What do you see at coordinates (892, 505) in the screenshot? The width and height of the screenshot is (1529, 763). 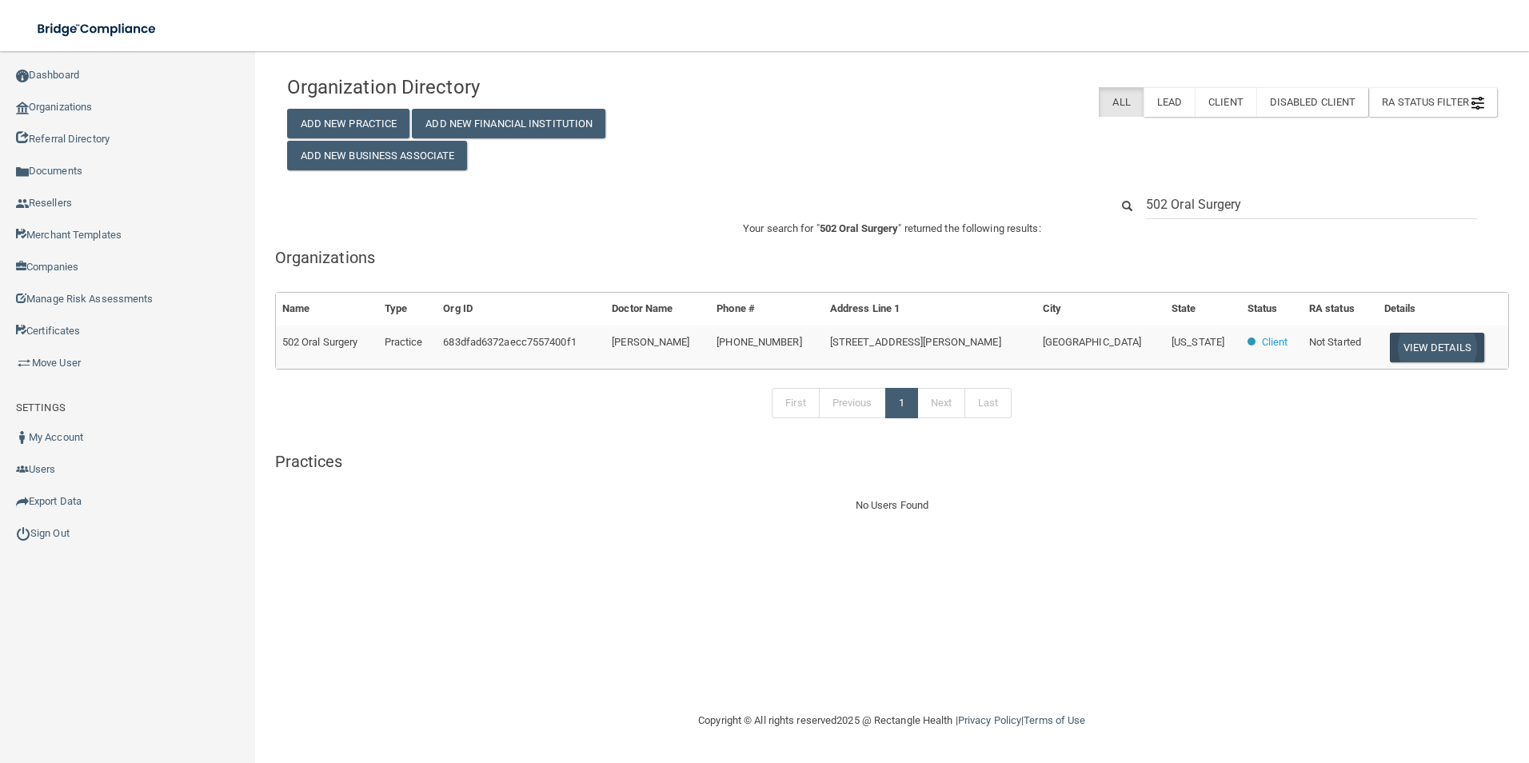 I see `div: No Users Found` at bounding box center [892, 505].